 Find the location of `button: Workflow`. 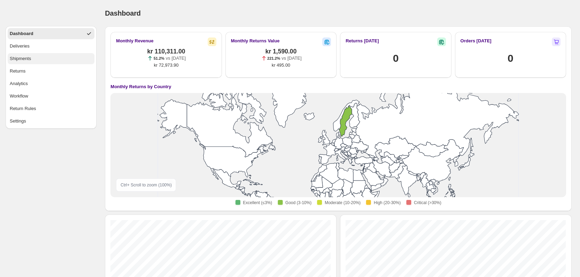

button: Workflow is located at coordinates (51, 96).